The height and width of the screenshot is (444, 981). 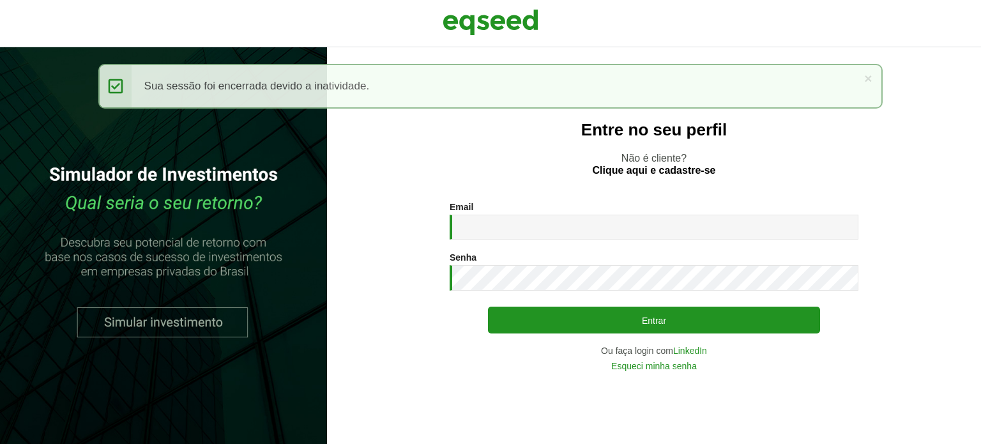 I want to click on p: Não é cliente?, so click(x=654, y=164).